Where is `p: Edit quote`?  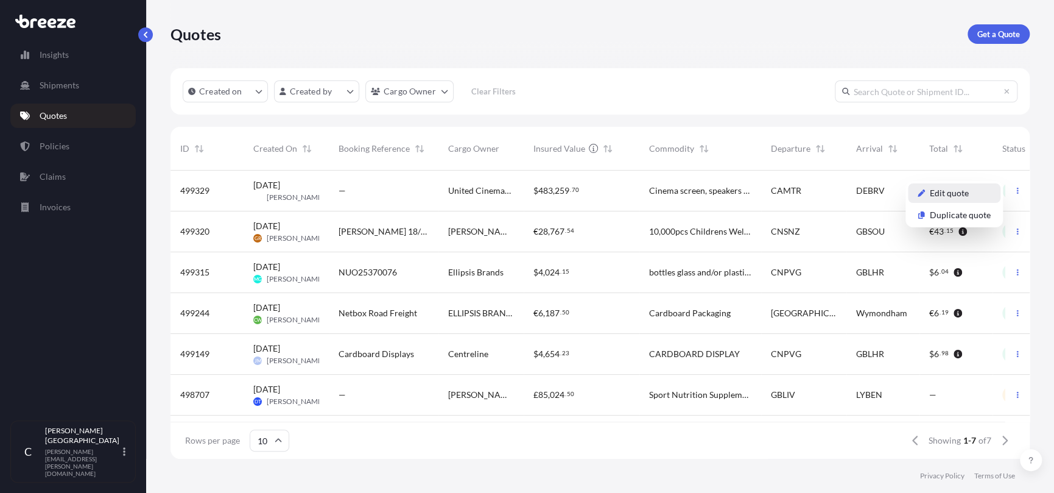 p: Edit quote is located at coordinates (949, 193).